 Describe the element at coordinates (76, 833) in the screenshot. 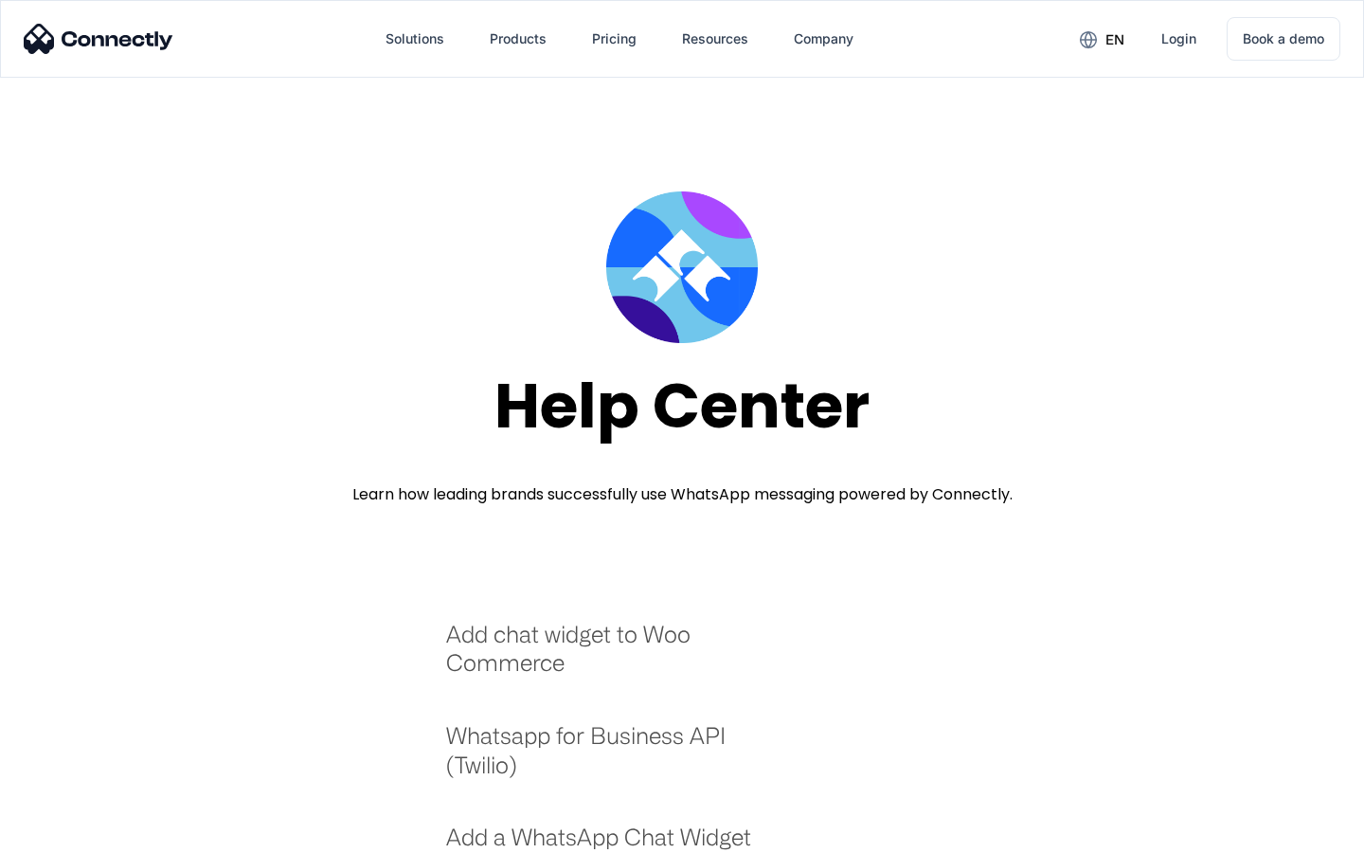

I see `ul: Language list` at that location.